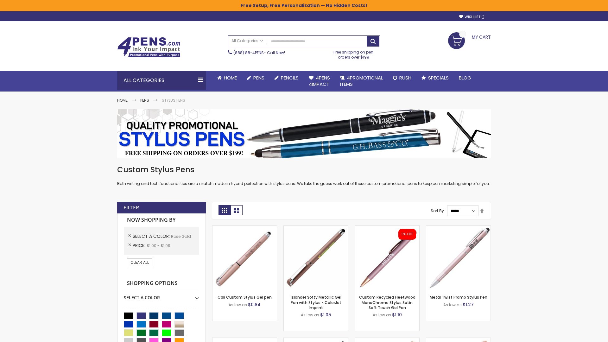 Image resolution: width=608 pixels, height=342 pixels. Describe the element at coordinates (161, 80) in the screenshot. I see `div: All Categories` at that location.